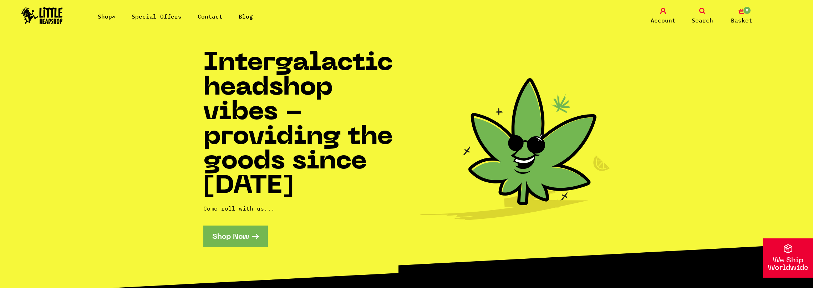  Describe the element at coordinates (788, 264) in the screenshot. I see `p: We Ship Worldwide` at that location.